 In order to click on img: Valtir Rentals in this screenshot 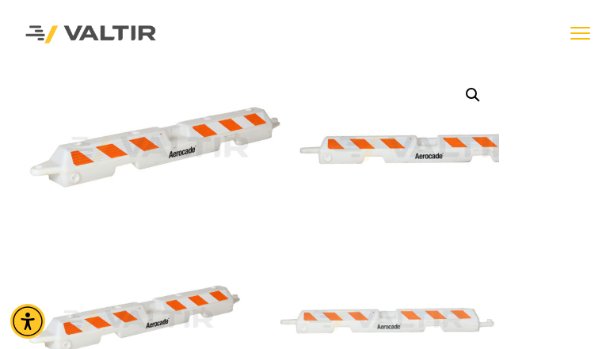, I will do `click(91, 34)`.